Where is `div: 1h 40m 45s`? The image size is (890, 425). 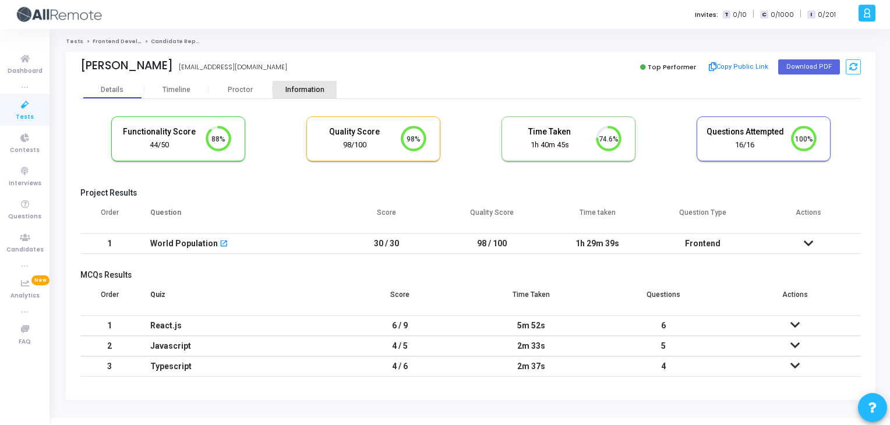
div: 1h 40m 45s is located at coordinates (550, 145).